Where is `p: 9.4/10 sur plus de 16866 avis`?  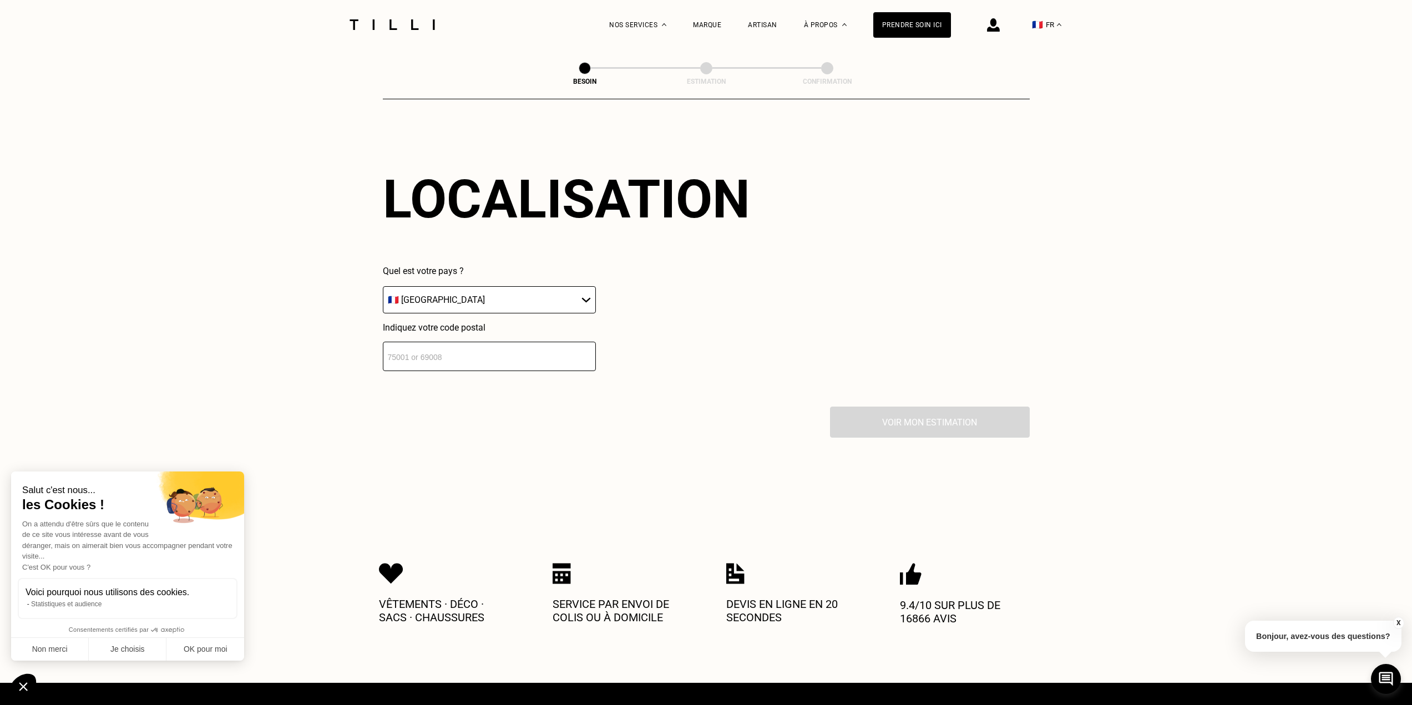 p: 9.4/10 sur plus de 16866 avis is located at coordinates (966, 612).